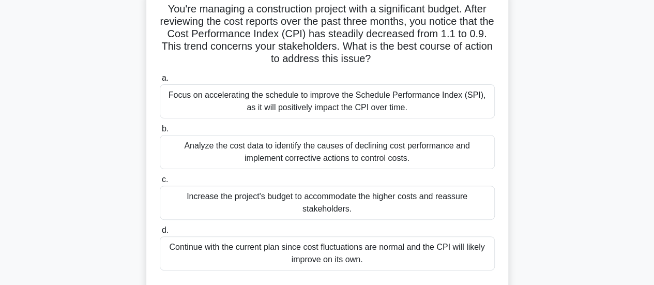 Image resolution: width=654 pixels, height=285 pixels. Describe the element at coordinates (327, 253) in the screenshot. I see `div: Continue with the current plan since cost fluctuations are normal and the CPI will likely improve...` at that location.